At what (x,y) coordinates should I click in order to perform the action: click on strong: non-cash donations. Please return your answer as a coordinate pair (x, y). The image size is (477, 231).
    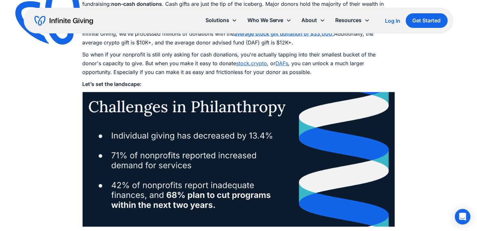
    Looking at the image, I should click on (137, 4).